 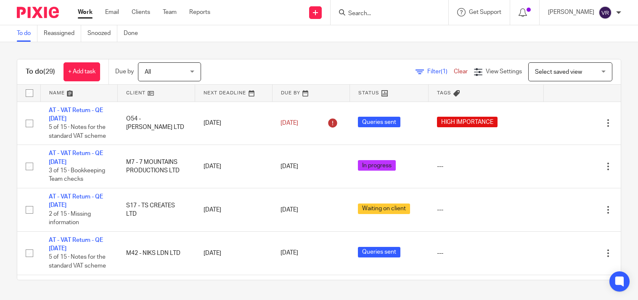 I want to click on a: Email, so click(x=112, y=12).